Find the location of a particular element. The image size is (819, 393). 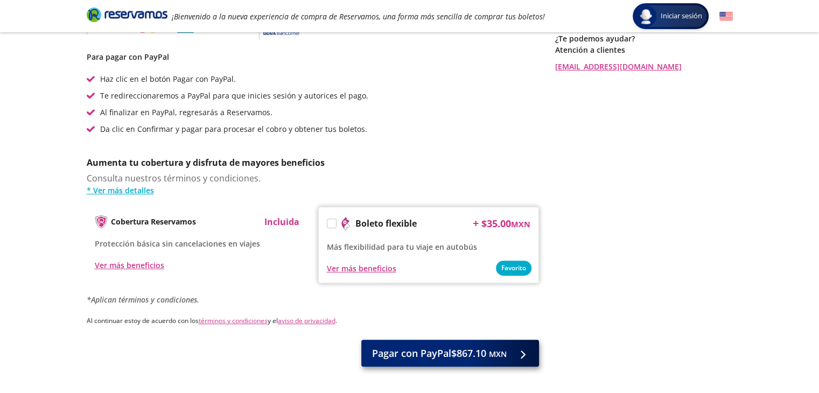

p: Da clic en Confirmar y pagar para procesar el cobro y obtener tus boletos. is located at coordinates (234, 129).